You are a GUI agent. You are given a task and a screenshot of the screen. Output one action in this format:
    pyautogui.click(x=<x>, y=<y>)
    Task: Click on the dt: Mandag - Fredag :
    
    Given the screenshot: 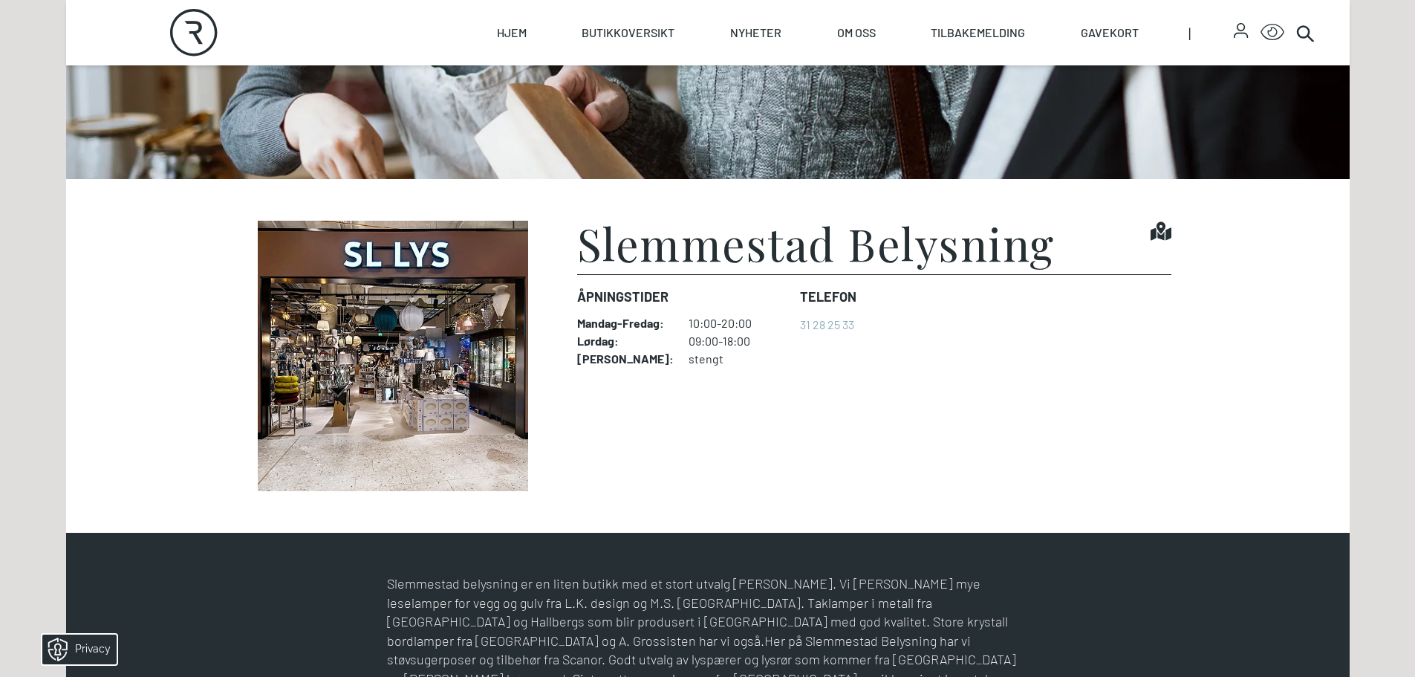 What is the action you would take?
    pyautogui.click(x=625, y=323)
    